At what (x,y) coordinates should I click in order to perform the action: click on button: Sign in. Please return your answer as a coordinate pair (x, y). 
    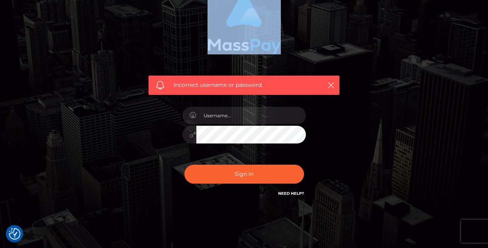
    Looking at the image, I should click on (244, 174).